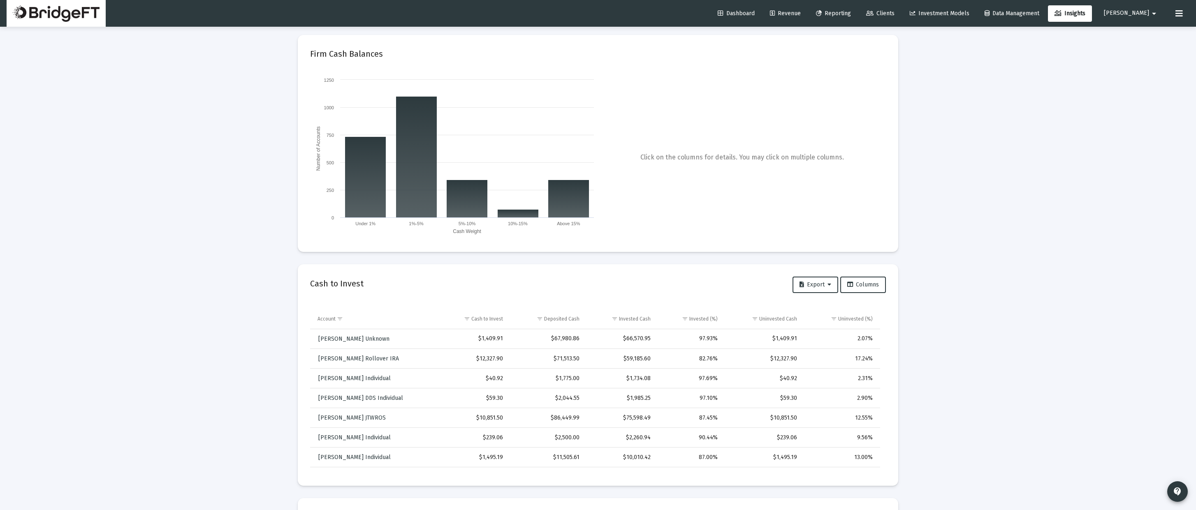 The image size is (1196, 510). I want to click on div: 9.56%, so click(840, 438).